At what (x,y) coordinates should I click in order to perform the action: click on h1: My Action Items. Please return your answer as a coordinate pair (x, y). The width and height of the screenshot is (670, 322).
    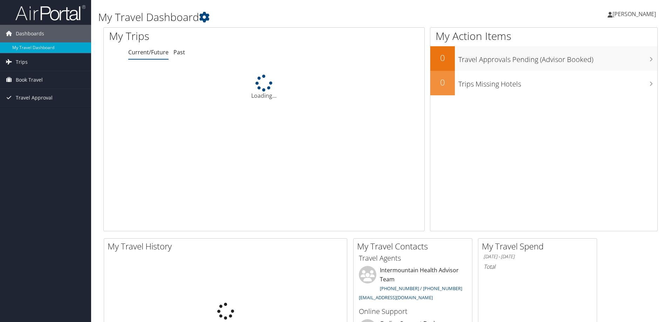
    Looking at the image, I should click on (544, 36).